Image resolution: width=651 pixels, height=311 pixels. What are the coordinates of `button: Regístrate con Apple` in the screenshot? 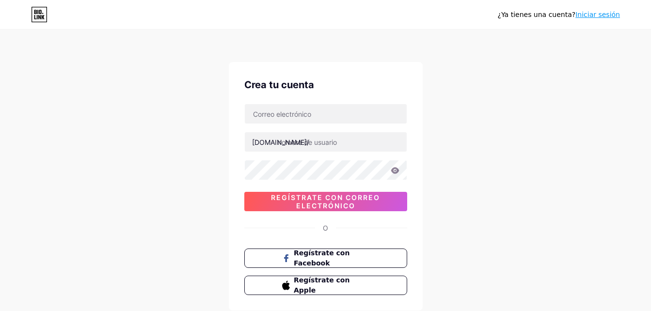 It's located at (326, 286).